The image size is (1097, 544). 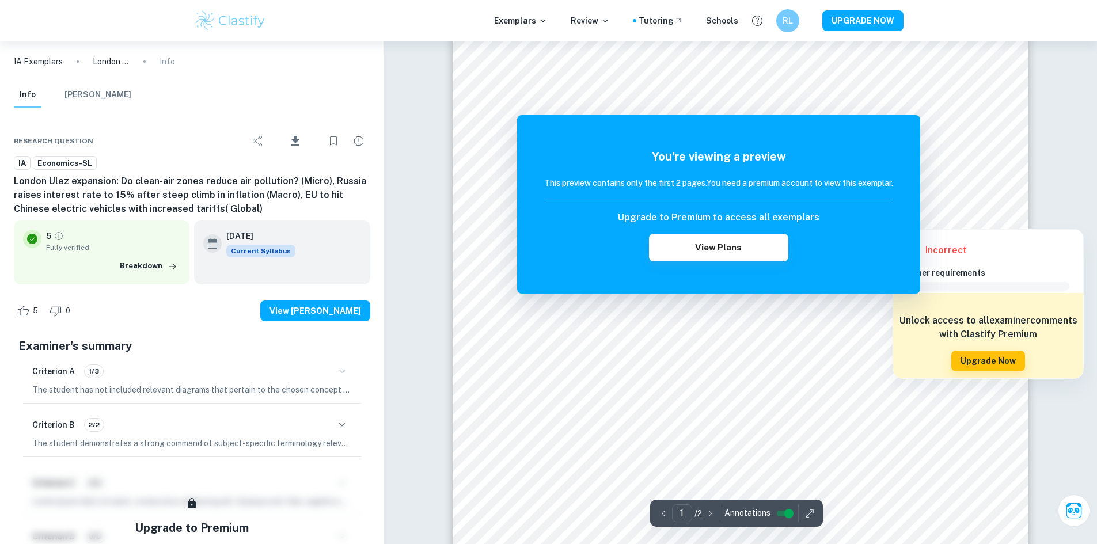 I want to click on h5: You're viewing a preview, so click(x=719, y=157).